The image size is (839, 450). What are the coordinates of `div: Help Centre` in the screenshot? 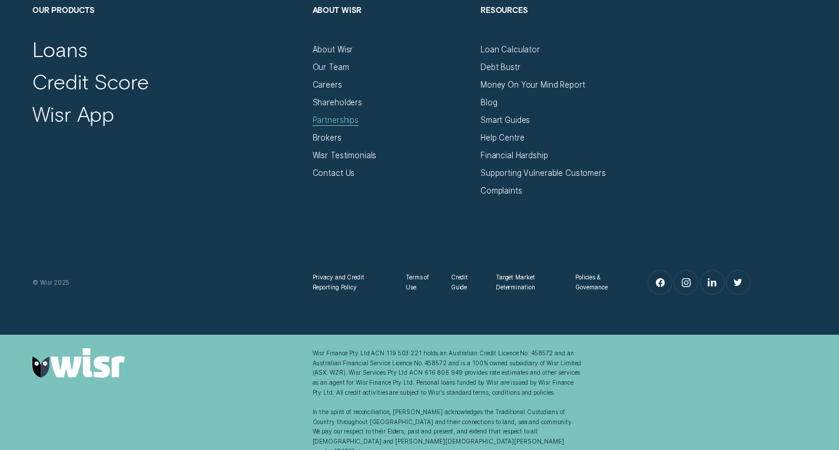 It's located at (502, 138).